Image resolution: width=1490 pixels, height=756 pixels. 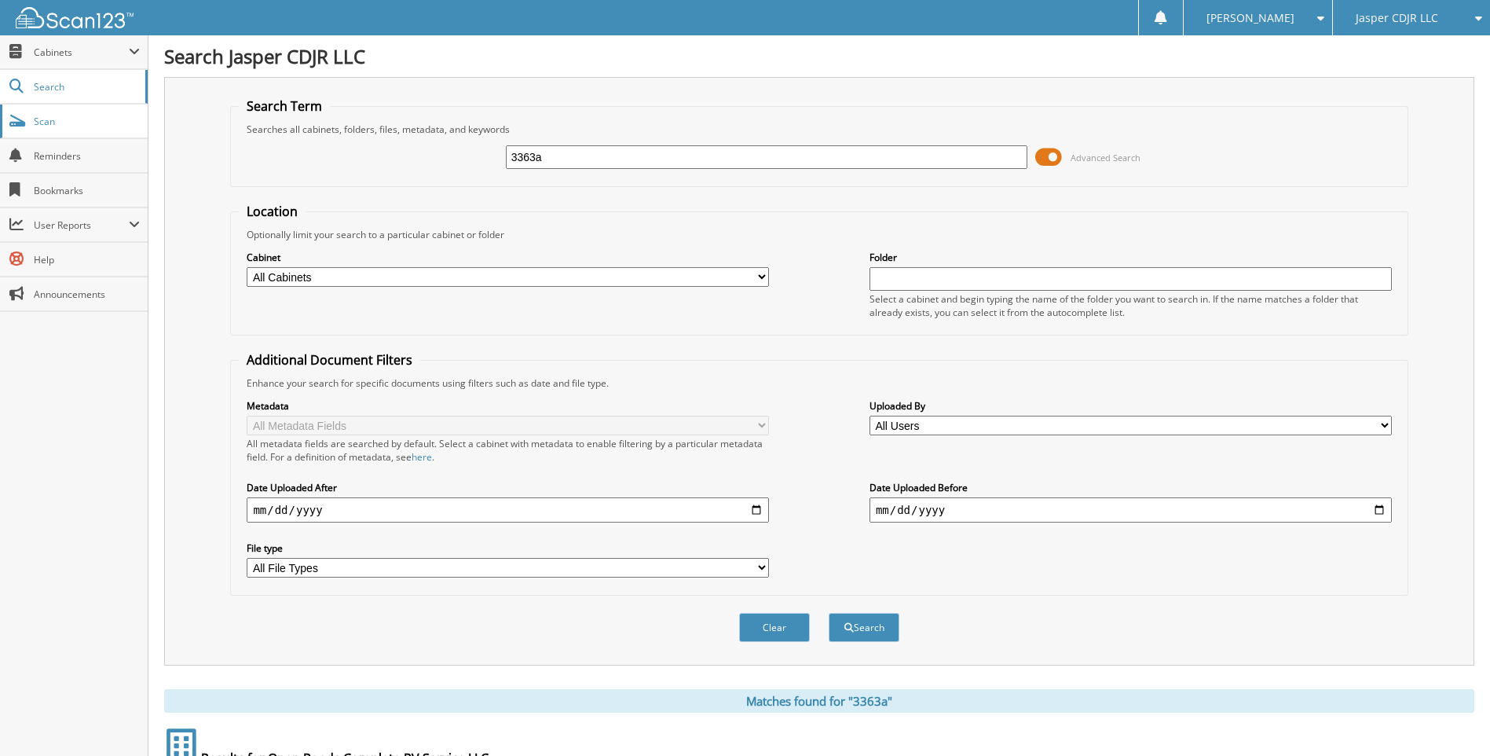 What do you see at coordinates (86, 86) in the screenshot?
I see `span: Search` at bounding box center [86, 86].